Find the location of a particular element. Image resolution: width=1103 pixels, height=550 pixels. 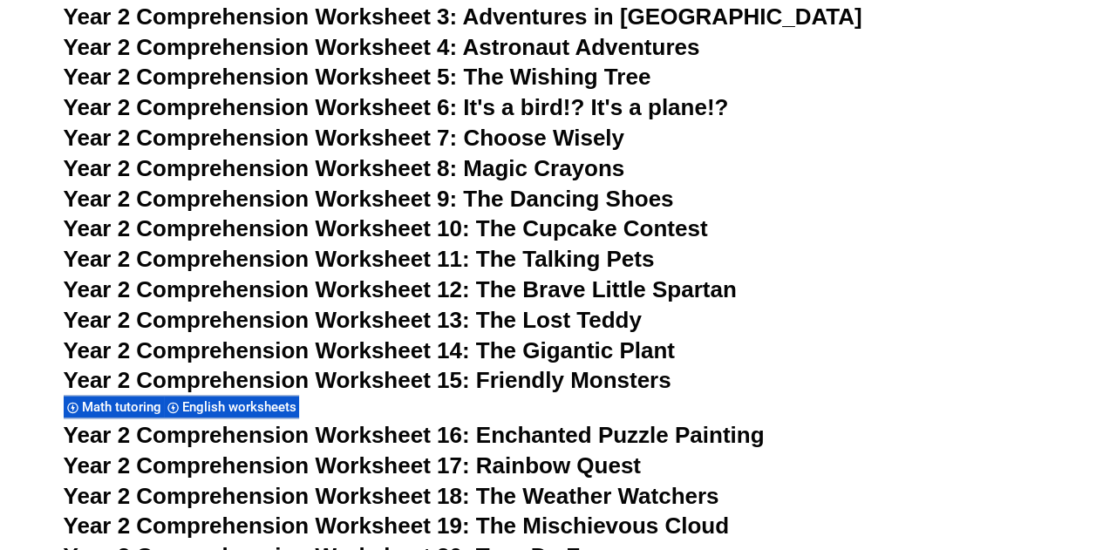

span: Year 2 Comprehension Worksheet 18: The Weather Watchers is located at coordinates (392, 496).